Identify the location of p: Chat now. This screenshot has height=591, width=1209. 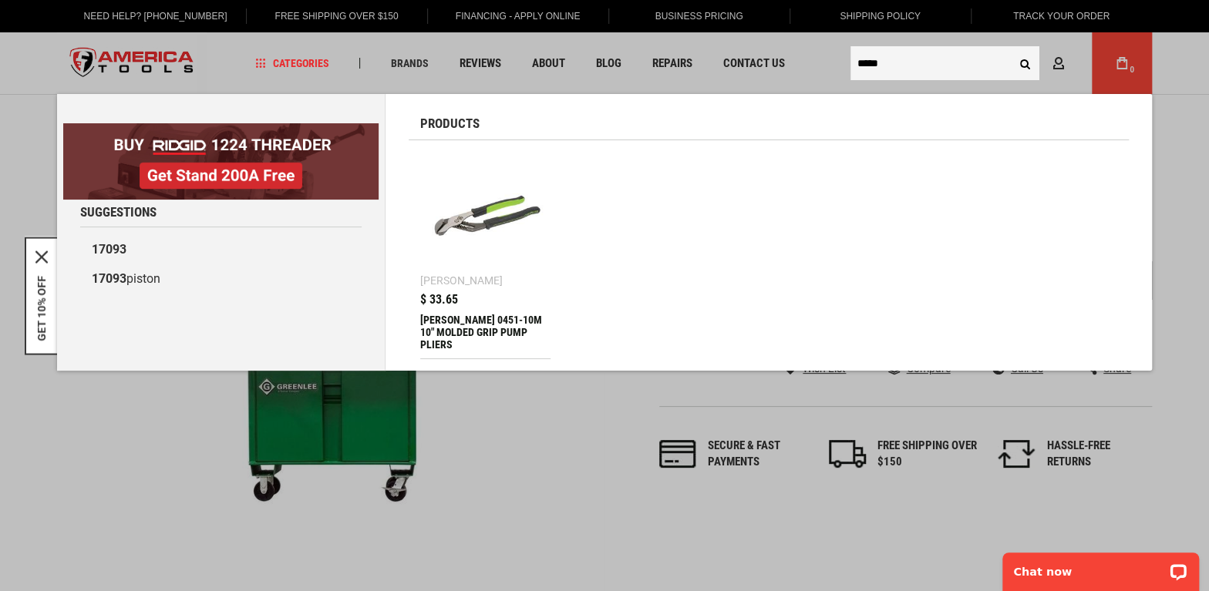
(98, 29).